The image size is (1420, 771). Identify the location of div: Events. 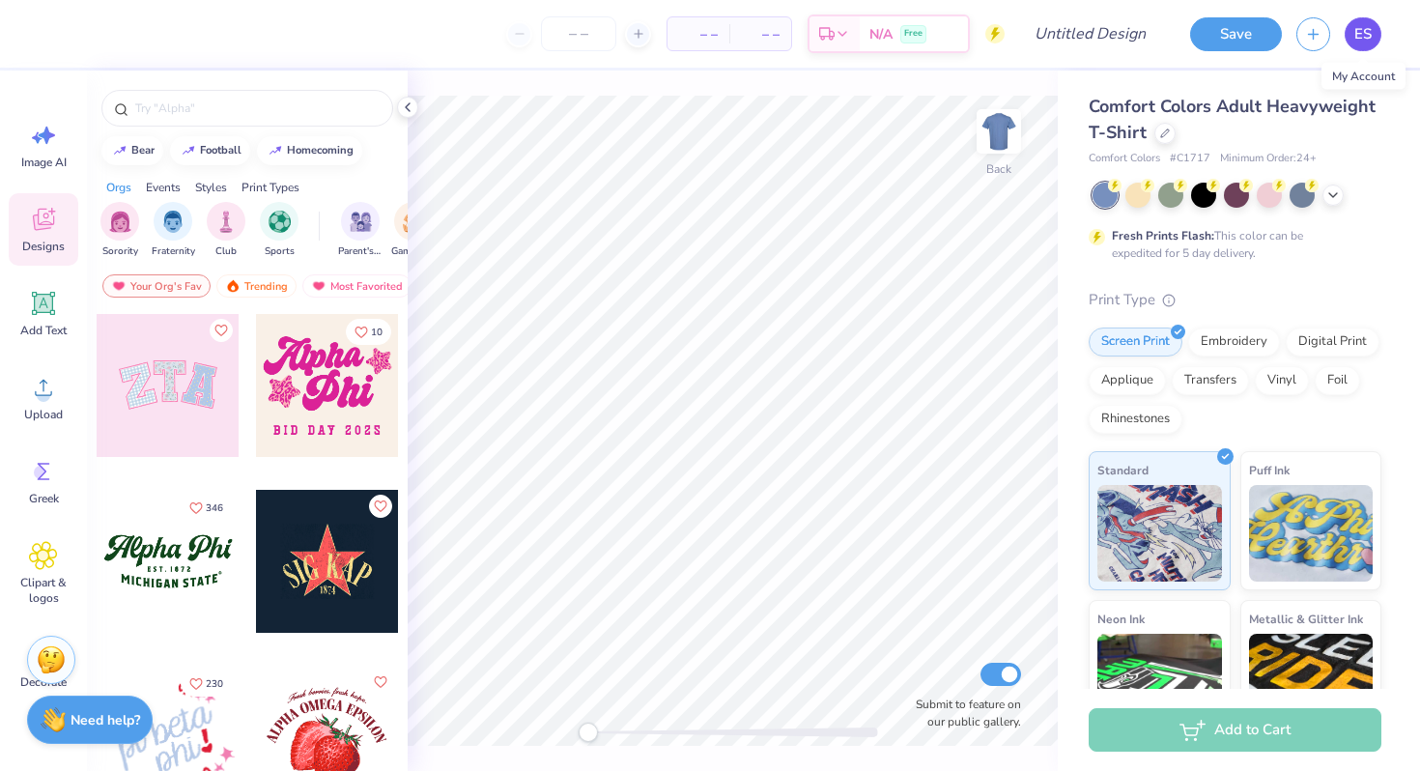
(163, 187).